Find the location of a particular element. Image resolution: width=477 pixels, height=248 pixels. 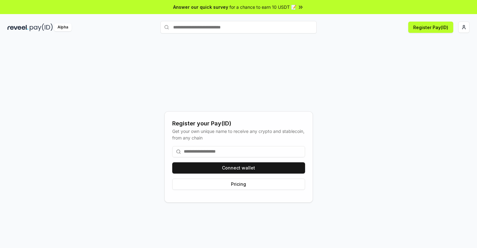

div: Register your Pay(ID) is located at coordinates (239, 124).